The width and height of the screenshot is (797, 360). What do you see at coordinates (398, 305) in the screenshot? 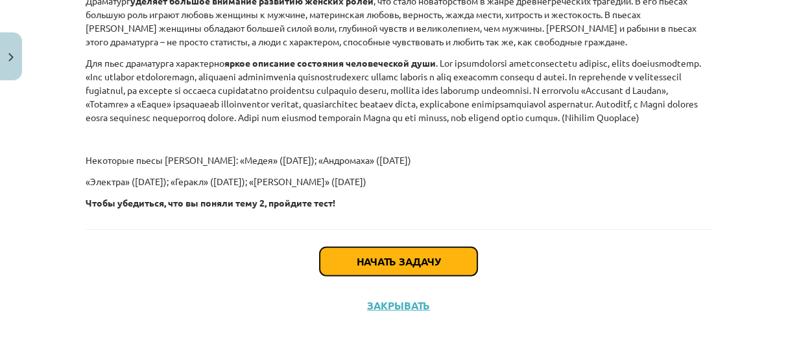
I see `font: Закрывать` at bounding box center [398, 305].